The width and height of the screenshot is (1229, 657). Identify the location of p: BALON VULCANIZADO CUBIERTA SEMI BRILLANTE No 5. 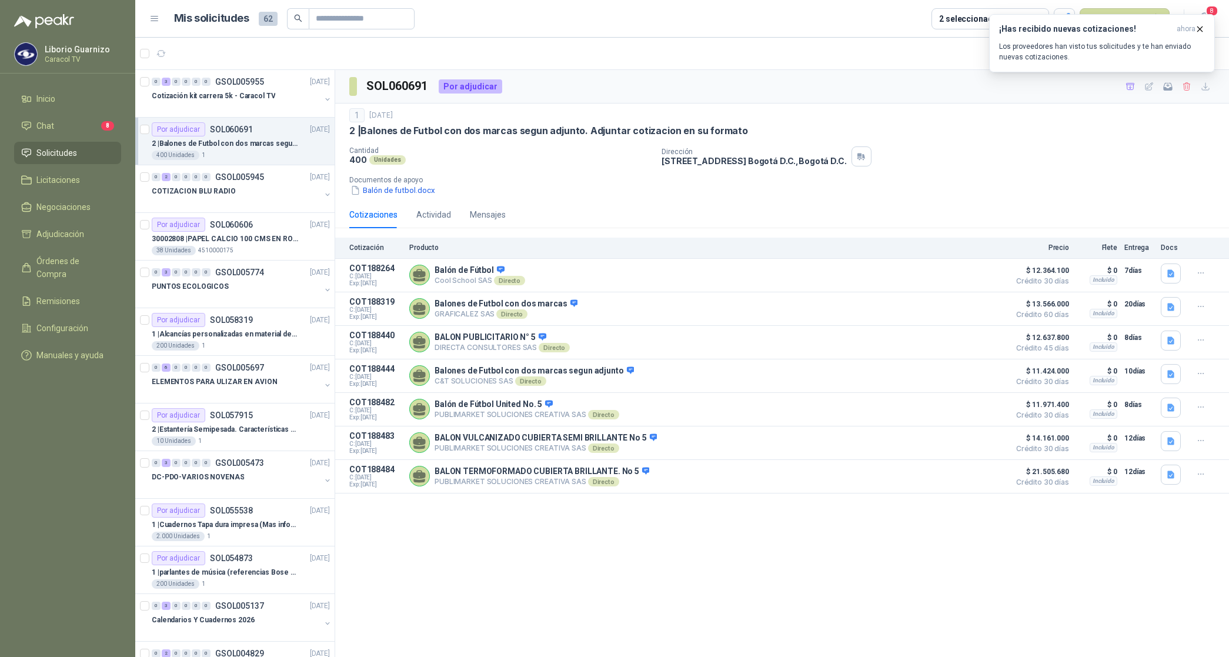
(546, 438).